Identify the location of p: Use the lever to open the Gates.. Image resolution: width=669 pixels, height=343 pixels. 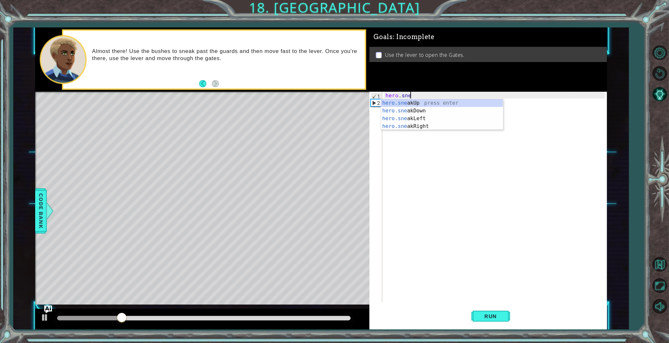
(425, 55).